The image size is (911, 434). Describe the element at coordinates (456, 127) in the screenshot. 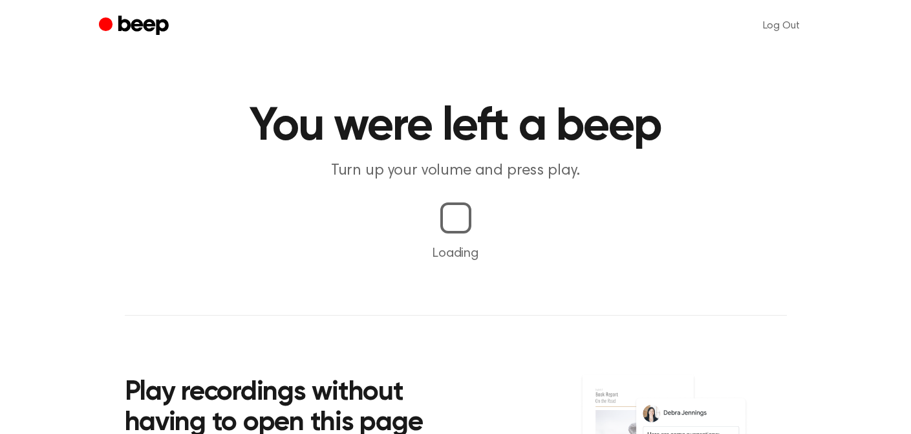

I see `h1: You were left a beep` at that location.